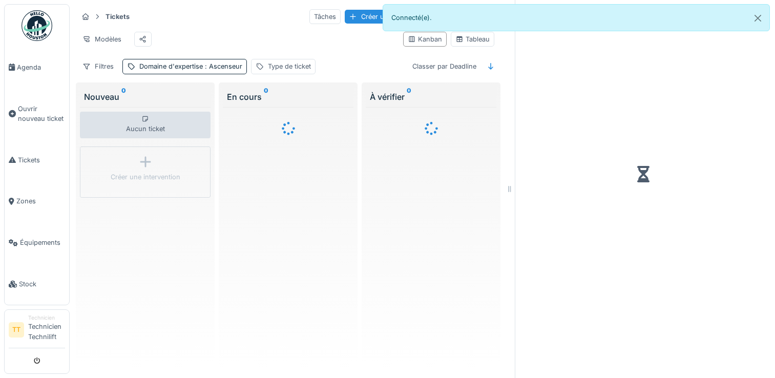 The image size is (775, 378). I want to click on div: Connecté(e)., so click(576, 17).